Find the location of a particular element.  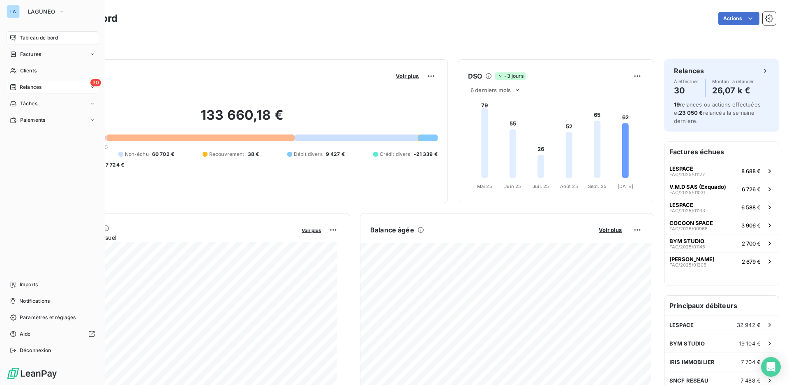

span: Déconnexion is located at coordinates (35, 350).